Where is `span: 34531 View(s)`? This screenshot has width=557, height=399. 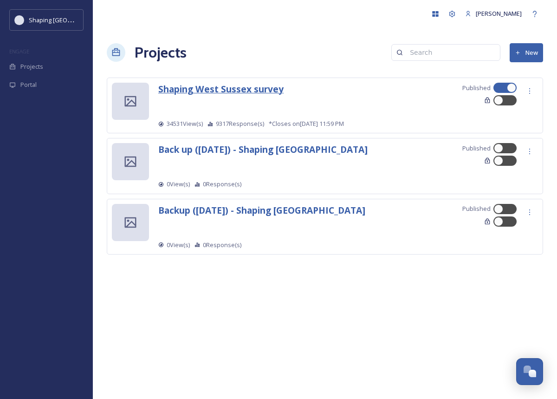
span: 34531 View(s) is located at coordinates (185, 123).